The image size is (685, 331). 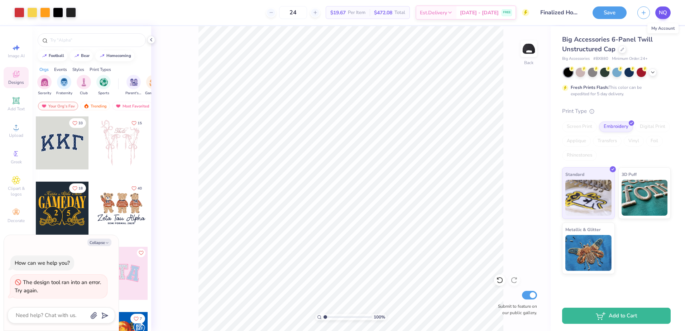 I want to click on span: 100 %, so click(x=380, y=317).